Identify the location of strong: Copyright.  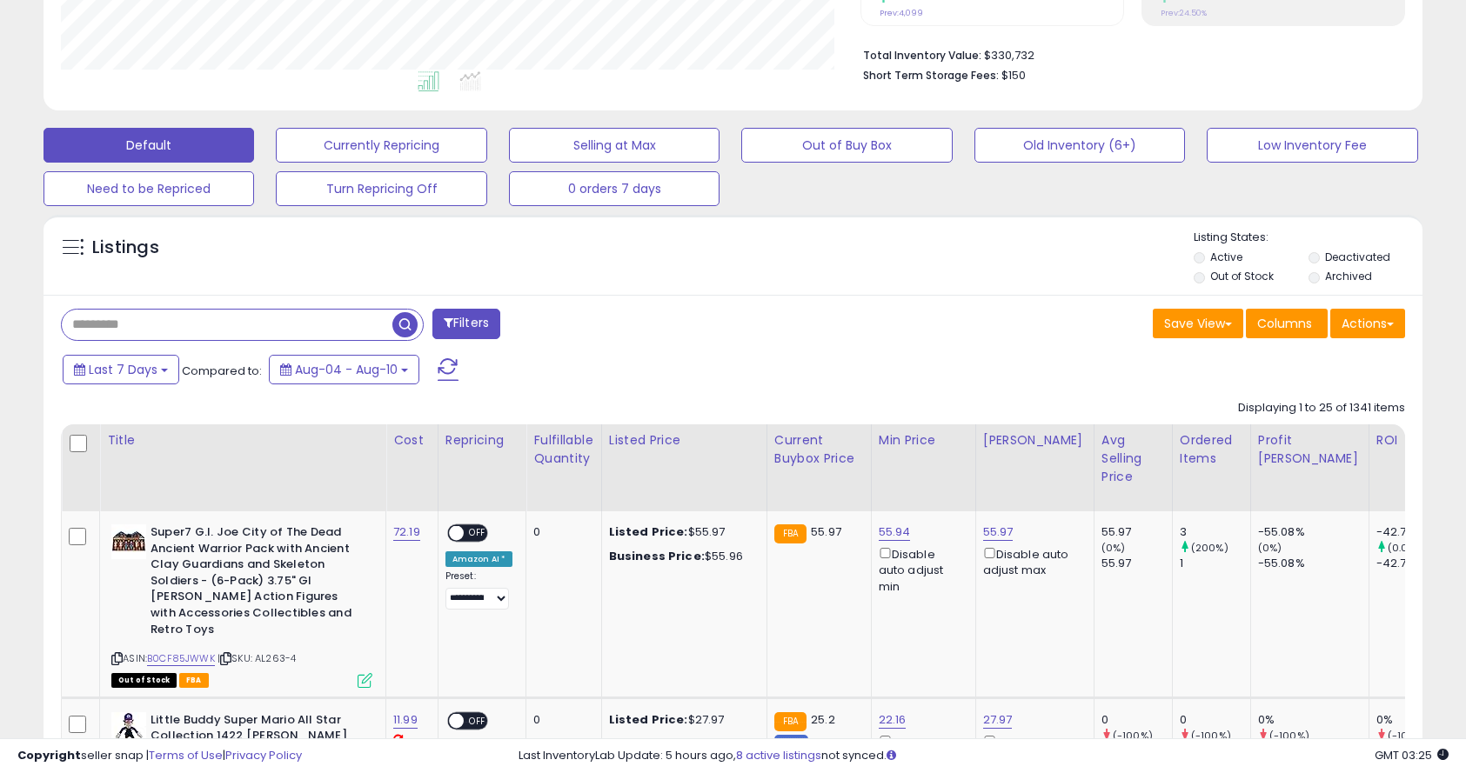
(49, 755).